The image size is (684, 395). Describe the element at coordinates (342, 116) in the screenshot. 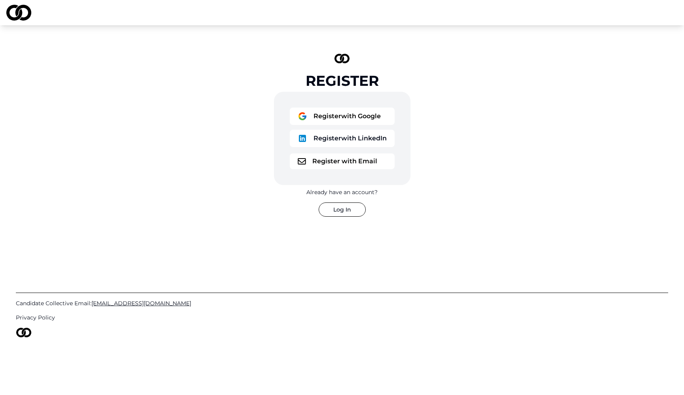

I see `button: logoRegisterwith Google` at that location.